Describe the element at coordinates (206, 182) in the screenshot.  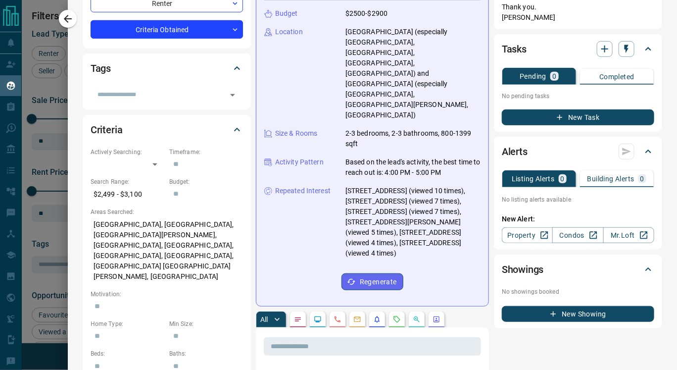
I see `p: Budget:` at that location.